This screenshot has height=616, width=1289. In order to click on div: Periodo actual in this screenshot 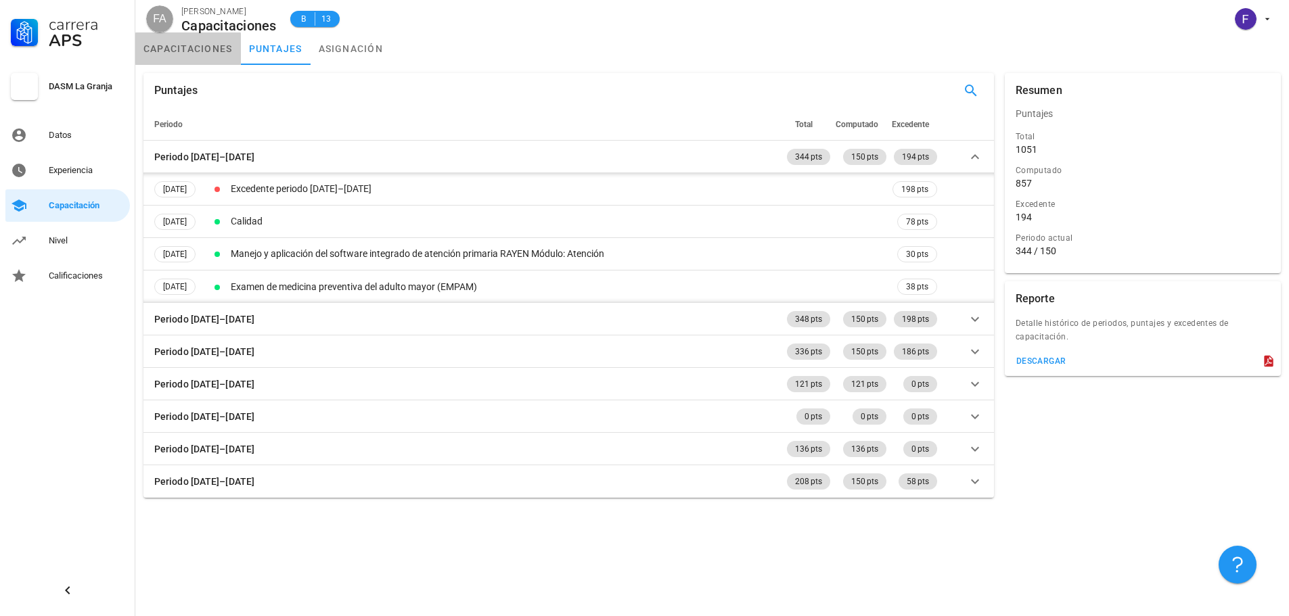, I will do `click(1143, 238)`.